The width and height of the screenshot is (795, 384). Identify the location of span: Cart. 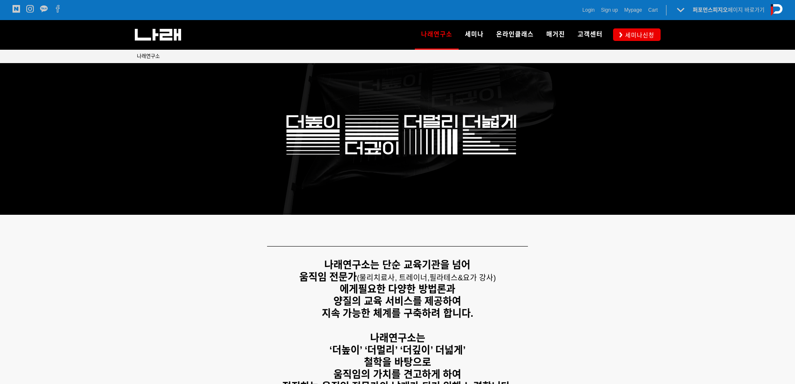
(653, 10).